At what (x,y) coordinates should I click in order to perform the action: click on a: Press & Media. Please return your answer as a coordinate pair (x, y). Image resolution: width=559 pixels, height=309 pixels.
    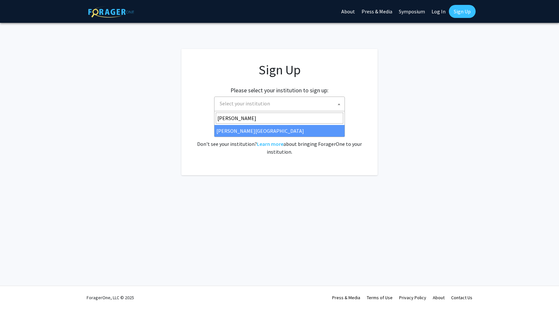
    Looking at the image, I should click on (346, 298).